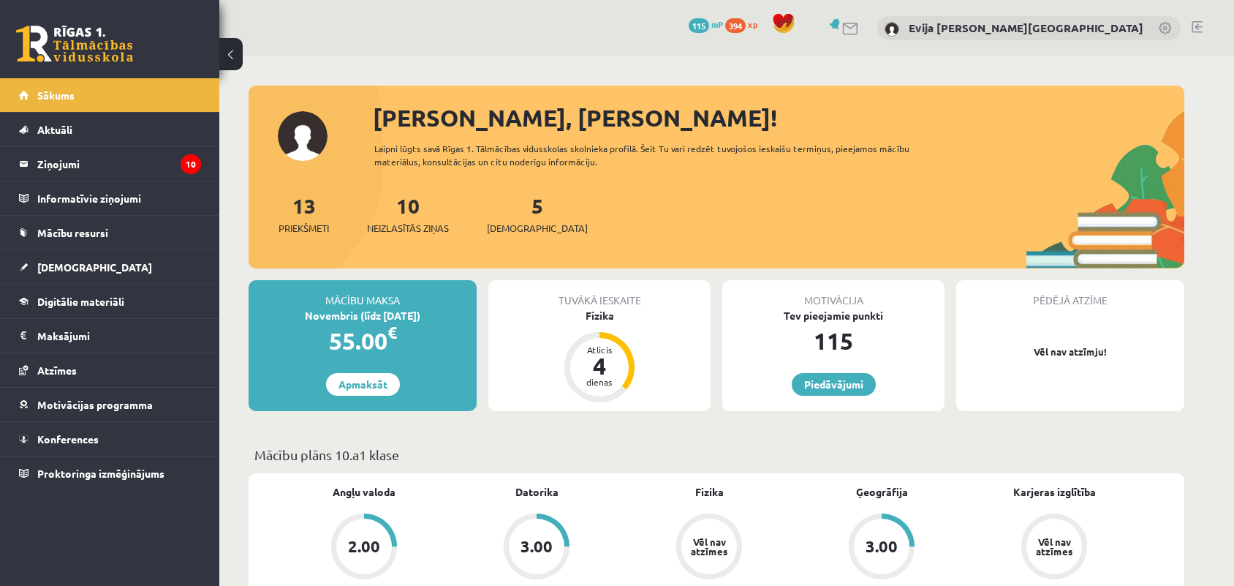  I want to click on p: Vēl nav atzīmju!, so click(1071, 352).